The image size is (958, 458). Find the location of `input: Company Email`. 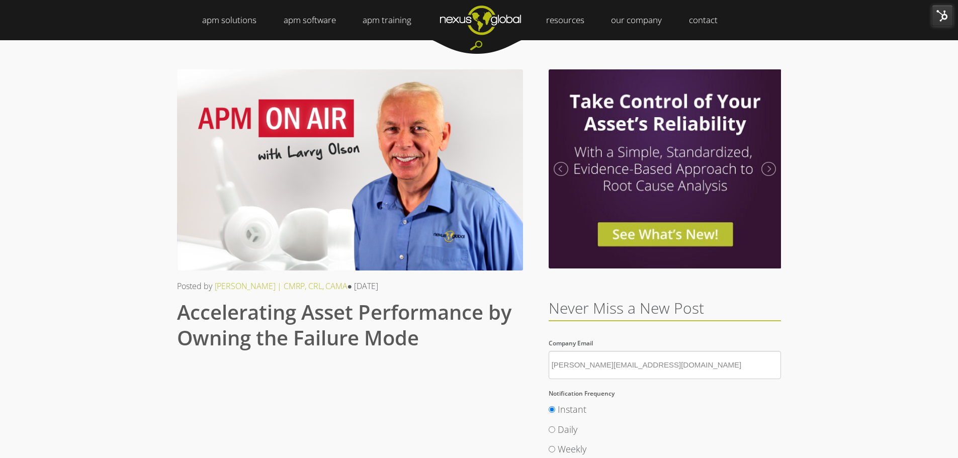

input: Company Email is located at coordinates (665, 365).